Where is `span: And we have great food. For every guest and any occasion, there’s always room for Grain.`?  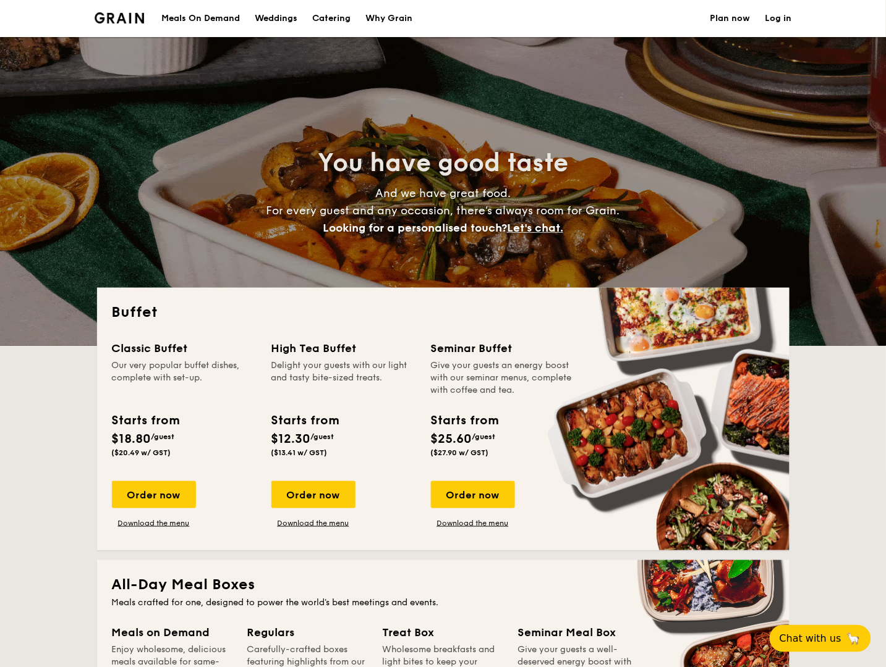 span: And we have great food. For every guest and any occasion, there’s always room for Grain. is located at coordinates (443, 211).